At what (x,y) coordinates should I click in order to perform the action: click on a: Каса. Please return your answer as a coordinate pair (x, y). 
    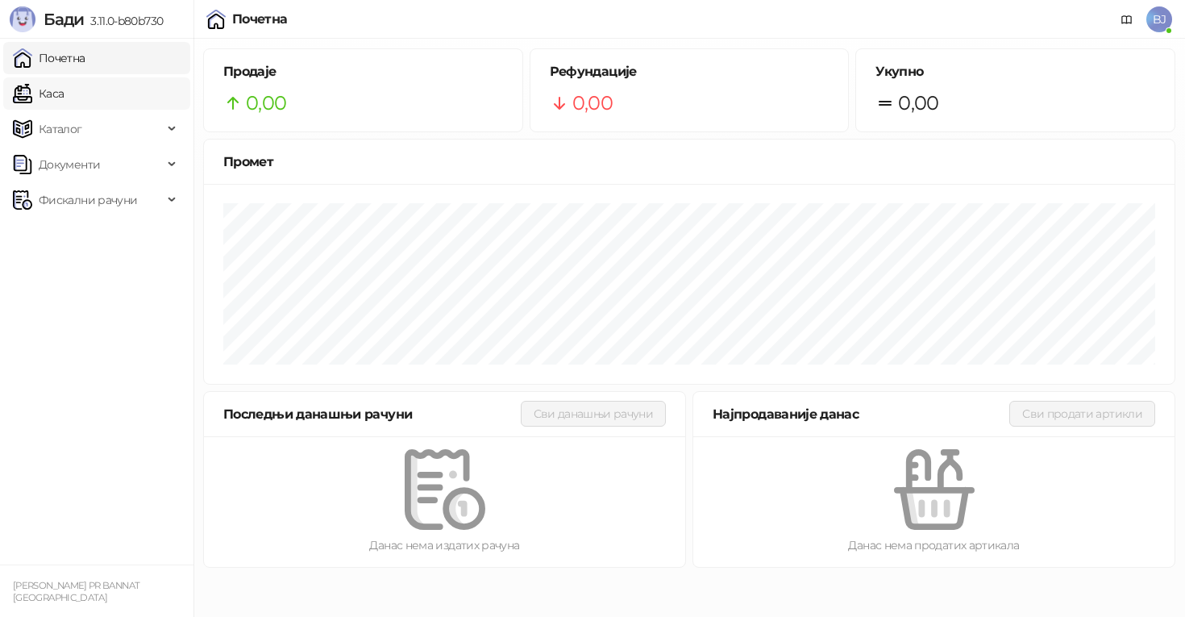
    Looking at the image, I should click on (38, 94).